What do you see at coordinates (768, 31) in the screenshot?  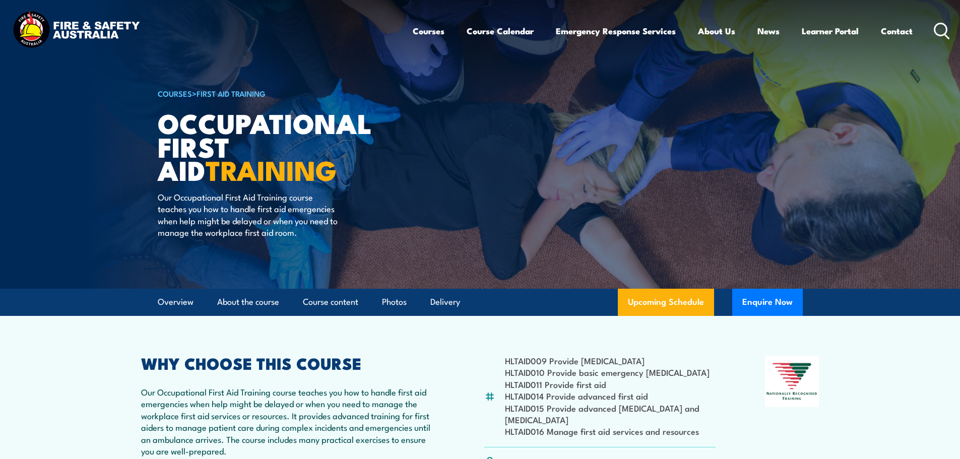 I see `a: News` at bounding box center [768, 31].